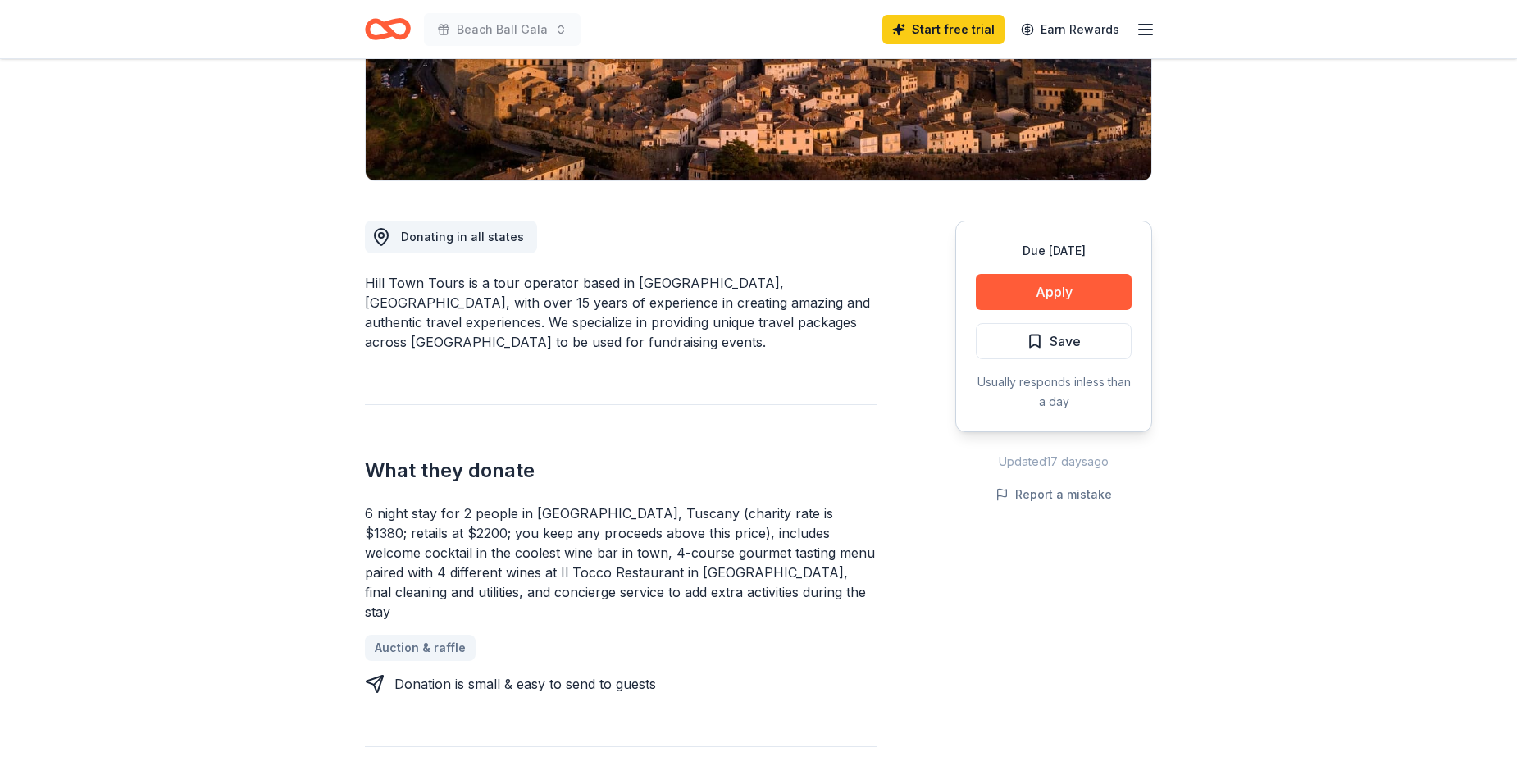  Describe the element at coordinates (388, 28) in the screenshot. I see `a: Home` at that location.